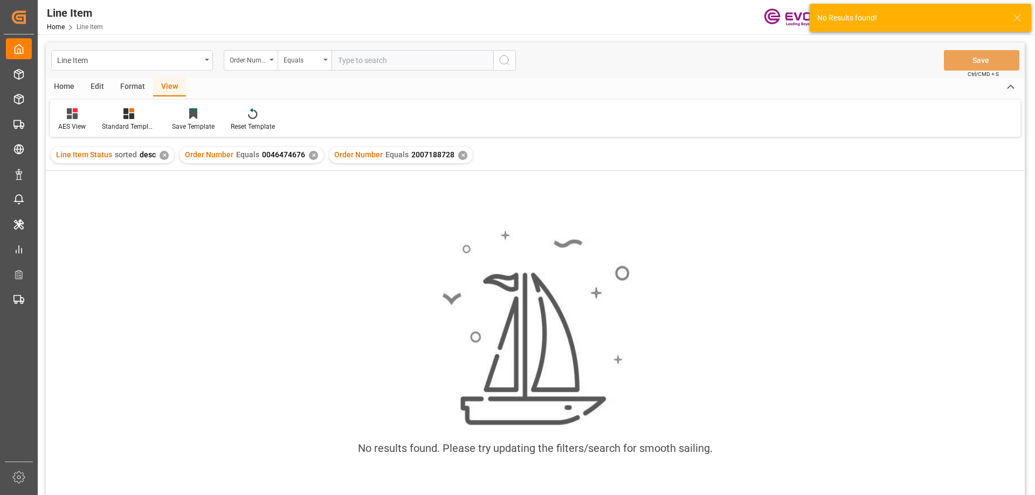 This screenshot has height=495, width=1035. I want to click on img: smooth_sailing.jpeg, so click(535, 328).